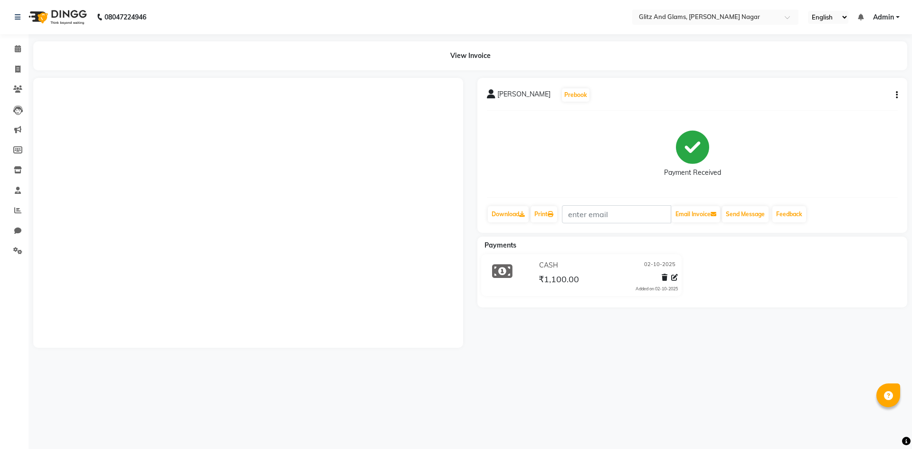 The height and width of the screenshot is (449, 912). What do you see at coordinates (558, 280) in the screenshot?
I see `span: ₹1,100.00` at bounding box center [558, 280].